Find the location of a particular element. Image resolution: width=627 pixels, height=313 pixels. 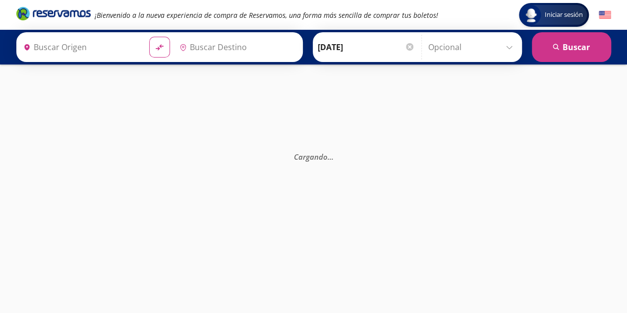

input: Buscar Destino is located at coordinates (236, 47).